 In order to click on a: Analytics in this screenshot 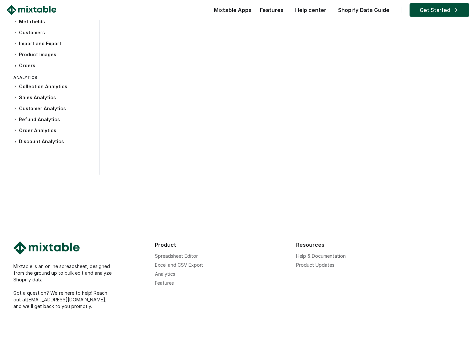, I will do `click(165, 274)`.